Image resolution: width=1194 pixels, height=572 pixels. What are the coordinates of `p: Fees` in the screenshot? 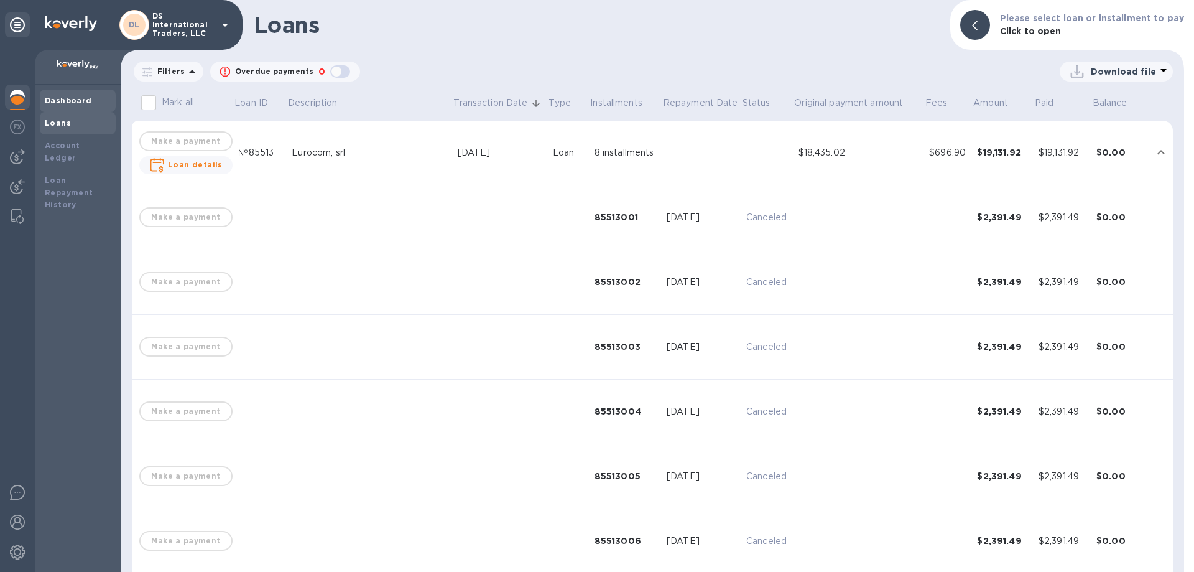 It's located at (937, 103).